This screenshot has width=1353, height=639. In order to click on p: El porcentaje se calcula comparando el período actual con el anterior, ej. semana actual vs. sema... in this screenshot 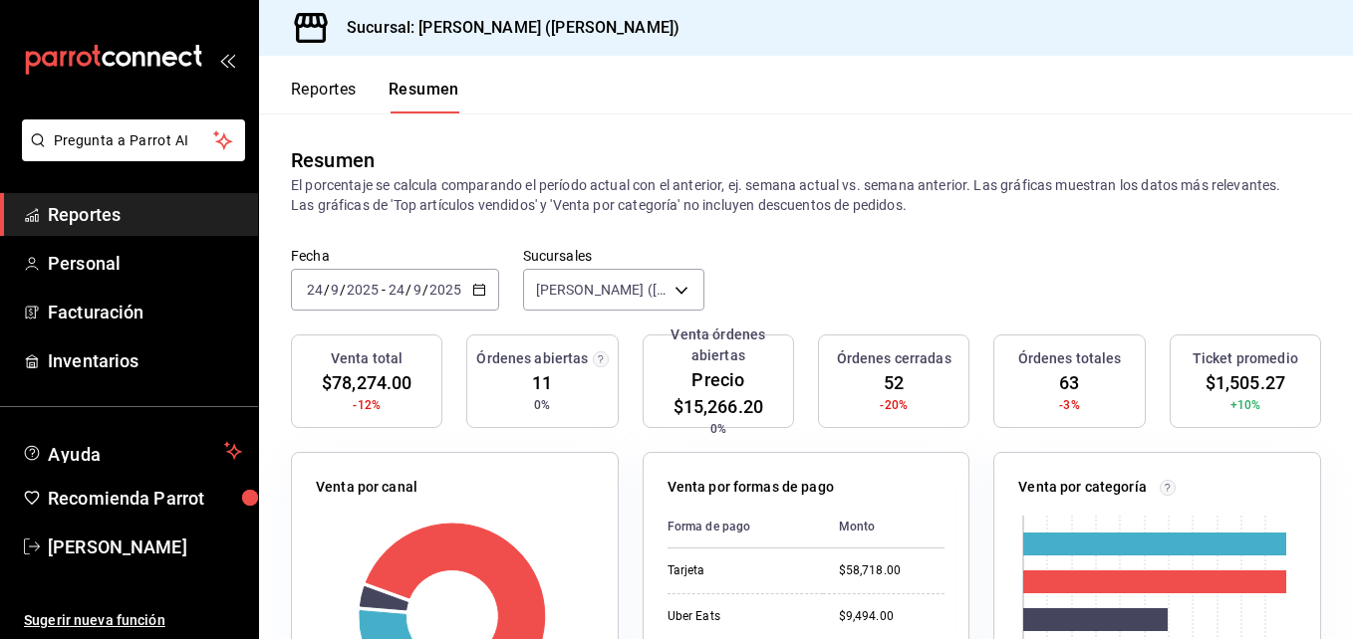, I will do `click(806, 195)`.